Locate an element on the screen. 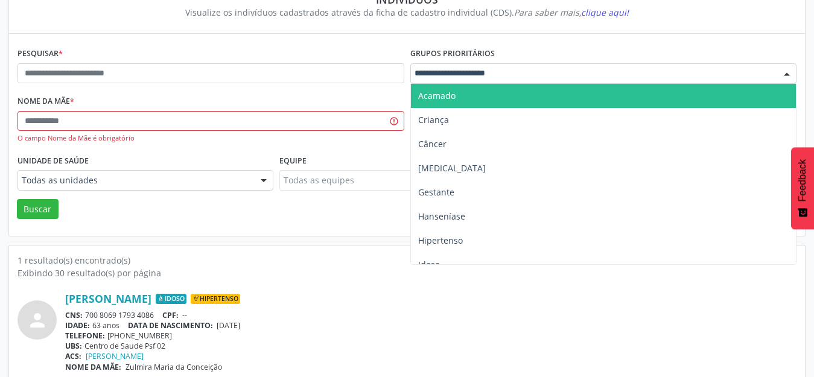 The width and height of the screenshot is (814, 377). div: O campo Nome da Mãe é obrigatório is located at coordinates (211, 138).